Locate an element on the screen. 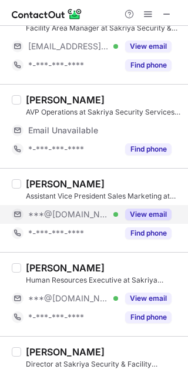  div: AVP Operations at Sakriya Security Services Pvt Ltd is located at coordinates (103, 112).